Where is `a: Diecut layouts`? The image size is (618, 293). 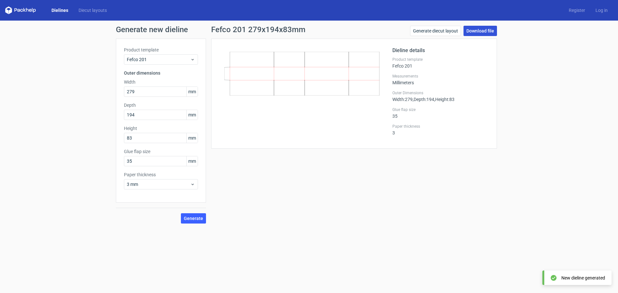
a: Diecut layouts is located at coordinates (93, 10).